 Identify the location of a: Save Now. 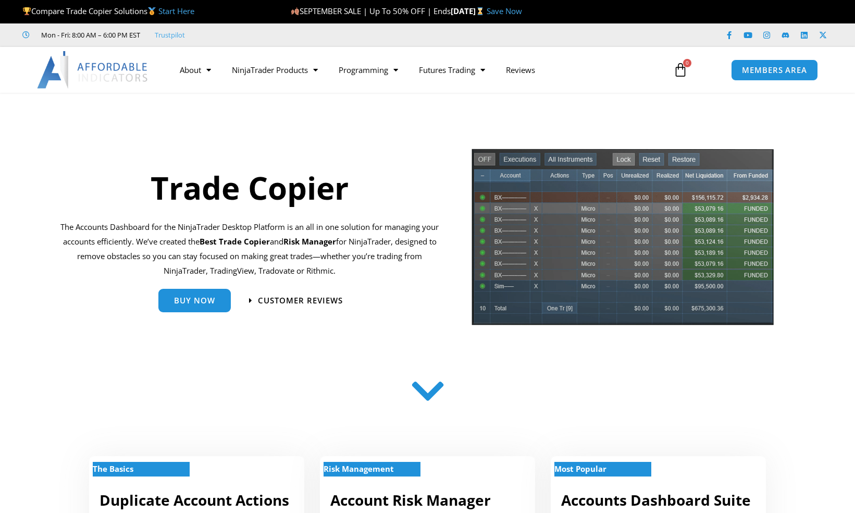
(505, 11).